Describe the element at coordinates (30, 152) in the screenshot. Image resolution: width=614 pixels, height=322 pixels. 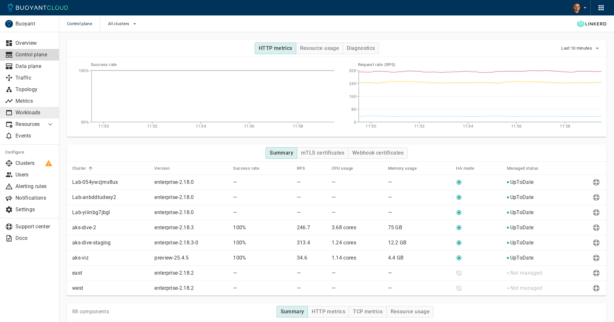
I see `h5: Configure` at that location.